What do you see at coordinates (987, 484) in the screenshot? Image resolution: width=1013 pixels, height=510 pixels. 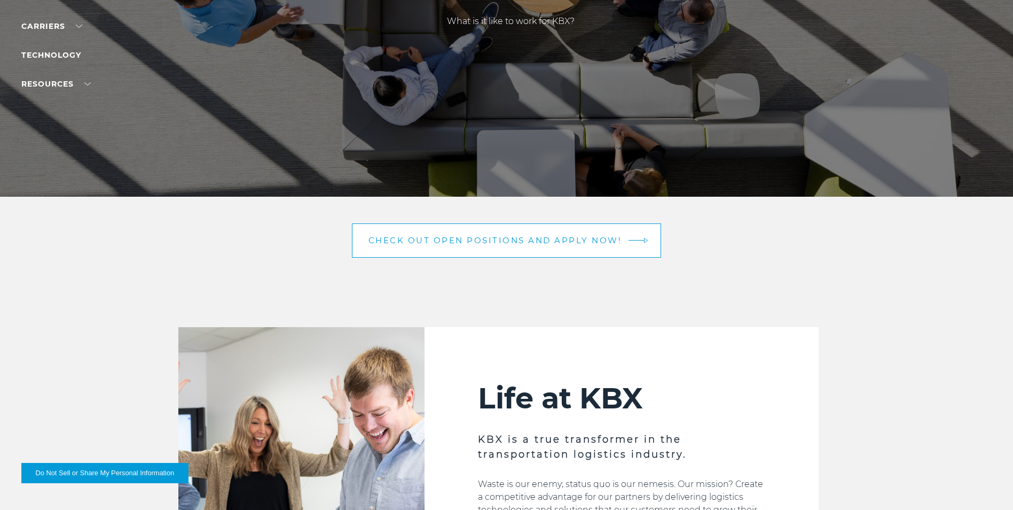 I see `div: Chat Widget` at bounding box center [987, 484].